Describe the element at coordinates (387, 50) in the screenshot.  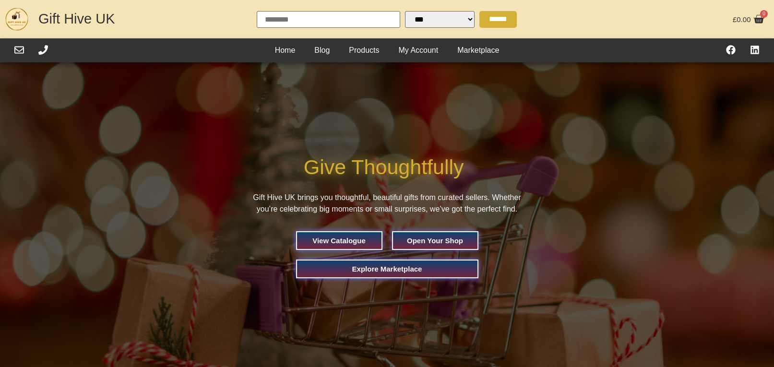
I see `nav: Header Menu` at that location.